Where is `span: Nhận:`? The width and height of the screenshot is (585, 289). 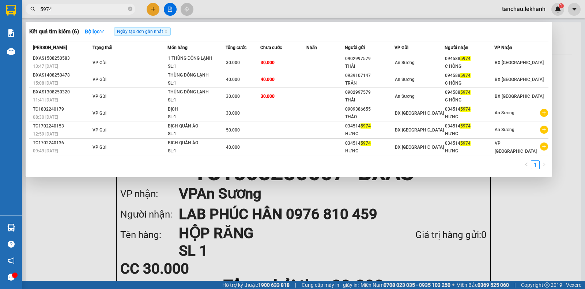
span: Nhận: is located at coordinates (94, 11).